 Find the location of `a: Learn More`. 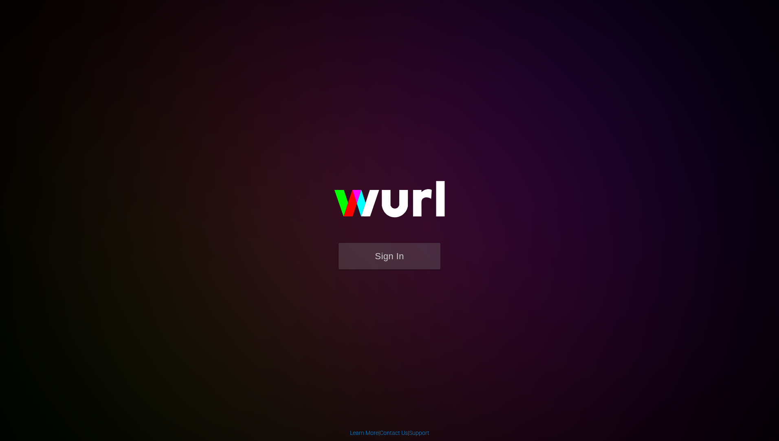

a: Learn More is located at coordinates (364, 433).